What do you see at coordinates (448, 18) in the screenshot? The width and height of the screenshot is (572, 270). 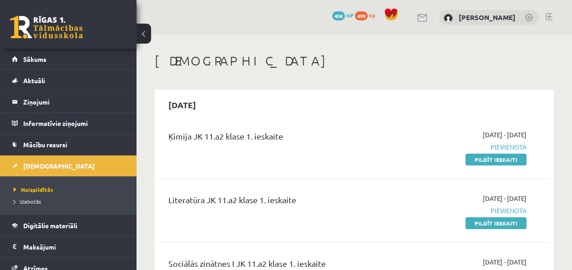 I see `img: Dēlija Lavrova` at bounding box center [448, 18].